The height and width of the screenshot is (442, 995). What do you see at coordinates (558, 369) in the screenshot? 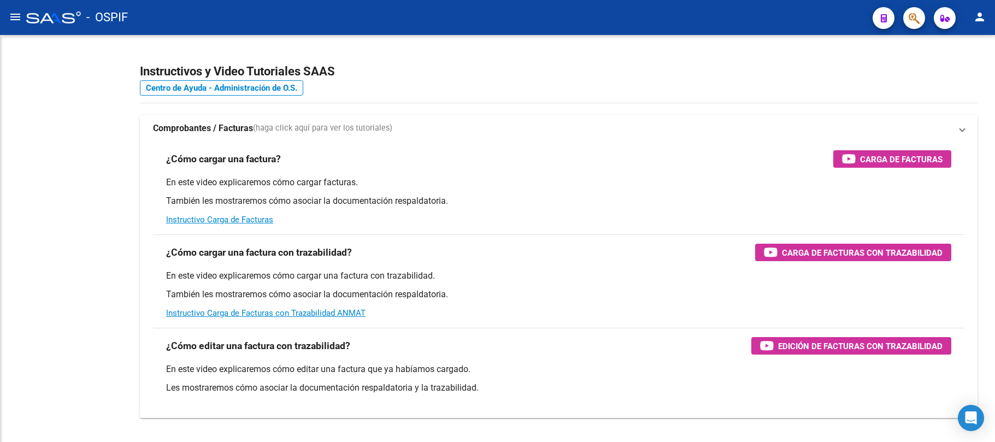
I see `p: En este video explicaremos cómo editar una factura que ya habíamos cargado.` at bounding box center [558, 369].